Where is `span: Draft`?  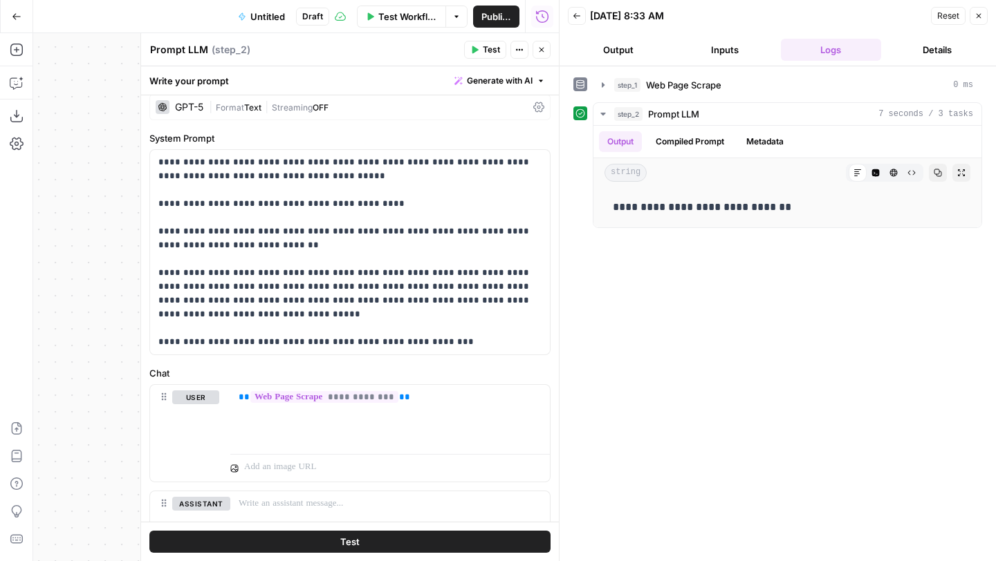
span: Draft is located at coordinates (312, 17).